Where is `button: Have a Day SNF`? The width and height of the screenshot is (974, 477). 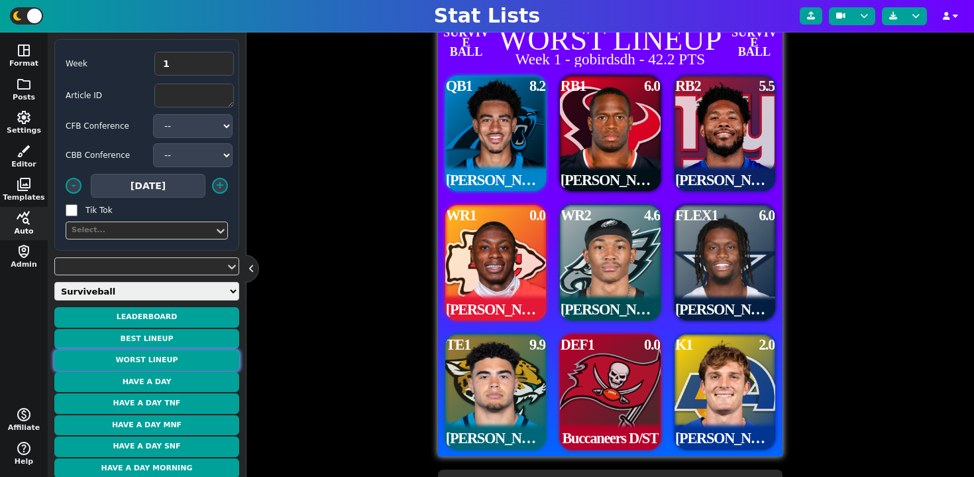
button: Have a Day SNF is located at coordinates (146, 446).